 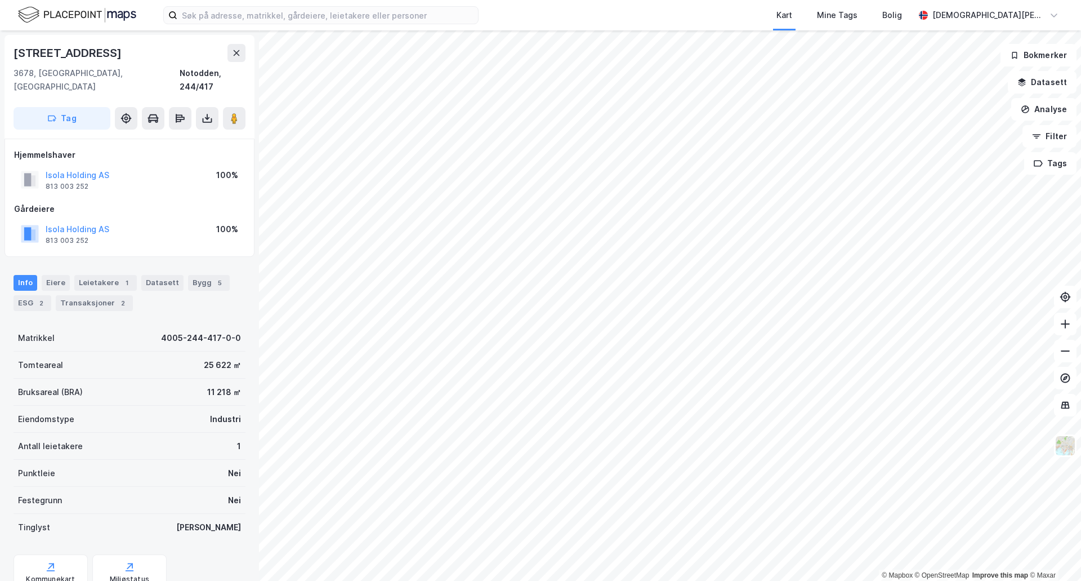 What do you see at coordinates (328, 15) in the screenshot?
I see `input: Søk på adresse, matrikkel, gårdeiere, leietakere eller personer` at bounding box center [328, 15].